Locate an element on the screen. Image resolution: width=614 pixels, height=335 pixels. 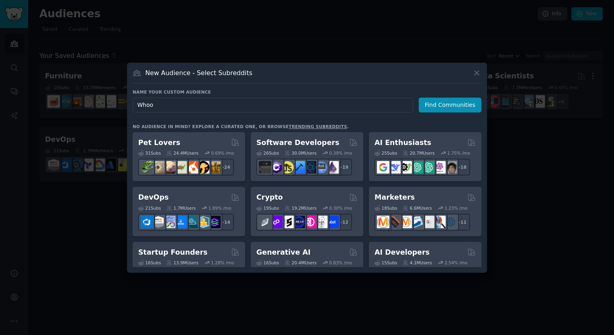
div: 6.6M Users is located at coordinates (417, 208).